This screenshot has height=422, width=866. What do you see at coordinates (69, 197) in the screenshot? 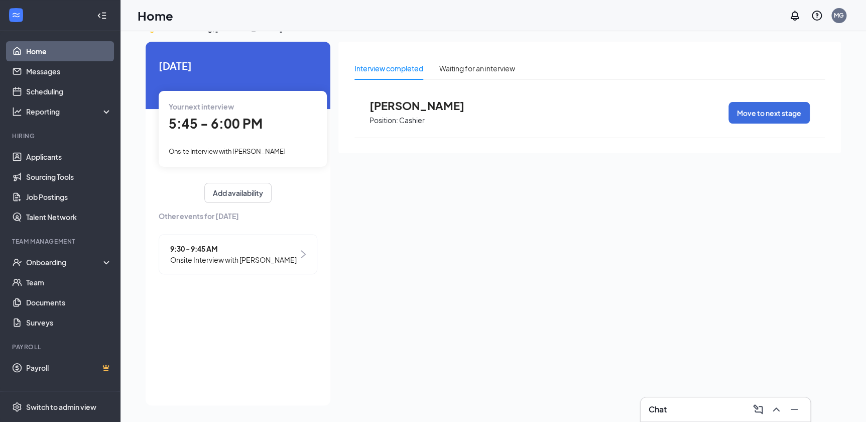
I see `a: Job Postings` at bounding box center [69, 197].